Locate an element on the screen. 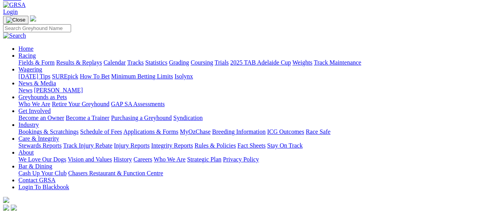 Image resolution: width=483 pixels, height=211 pixels. a: Trials is located at coordinates (221, 62).